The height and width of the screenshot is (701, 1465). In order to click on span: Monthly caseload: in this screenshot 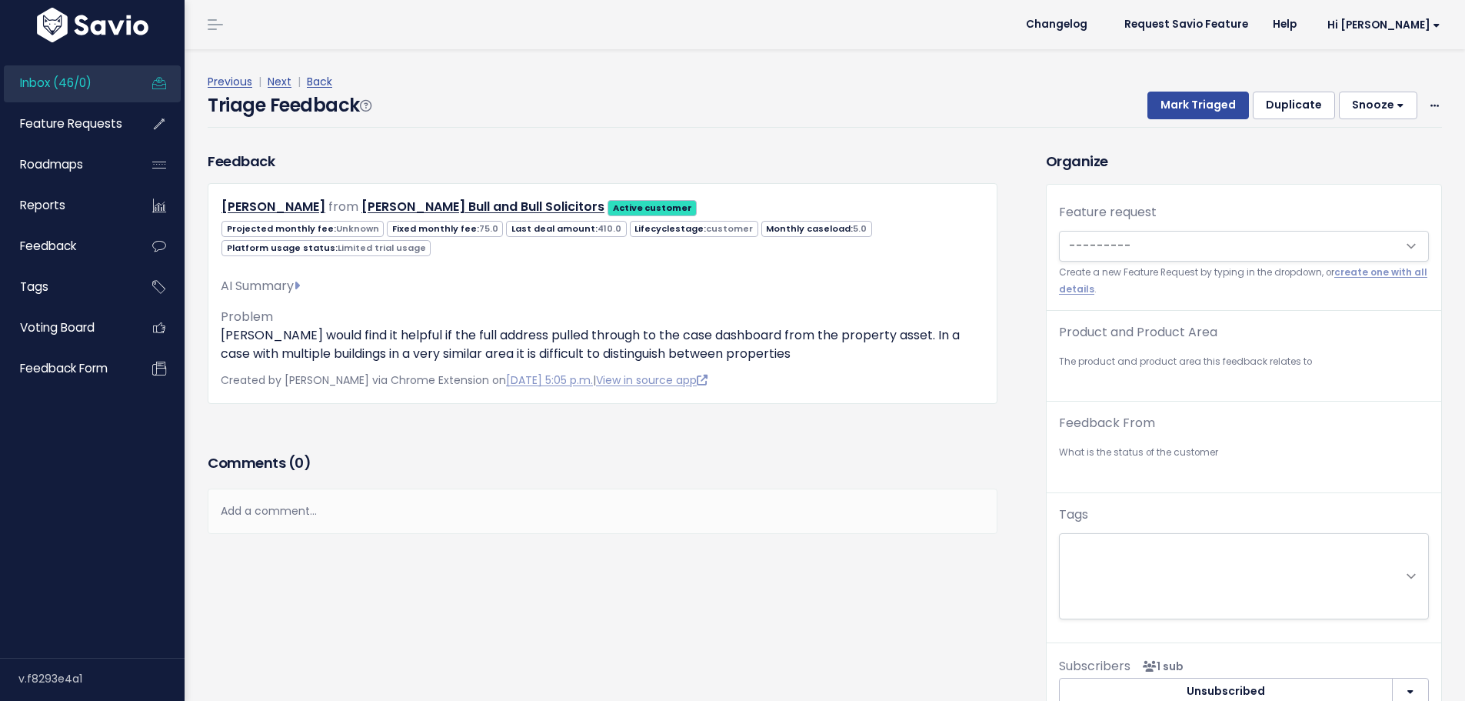, I will do `click(817, 228)`.